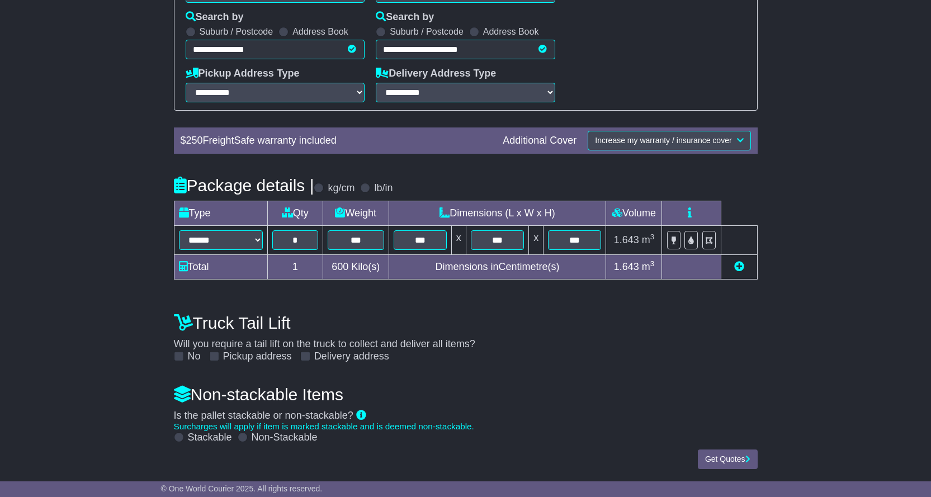 This screenshot has height=497, width=931. Describe the element at coordinates (243, 74) in the screenshot. I see `label: Pickup Address Type` at that location.